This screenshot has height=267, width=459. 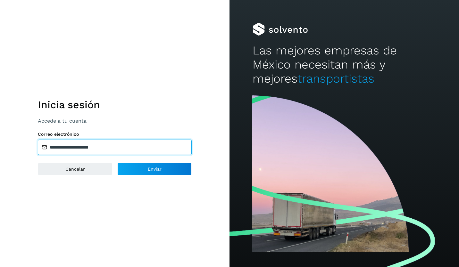 I want to click on span: transportistas, so click(x=336, y=79).